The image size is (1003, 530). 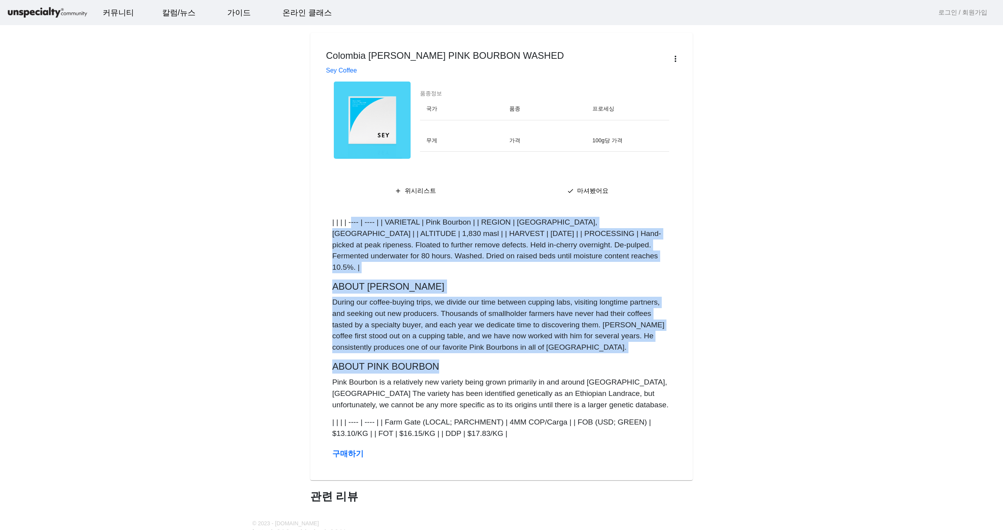 I want to click on a: 커뮤니티, so click(x=118, y=13).